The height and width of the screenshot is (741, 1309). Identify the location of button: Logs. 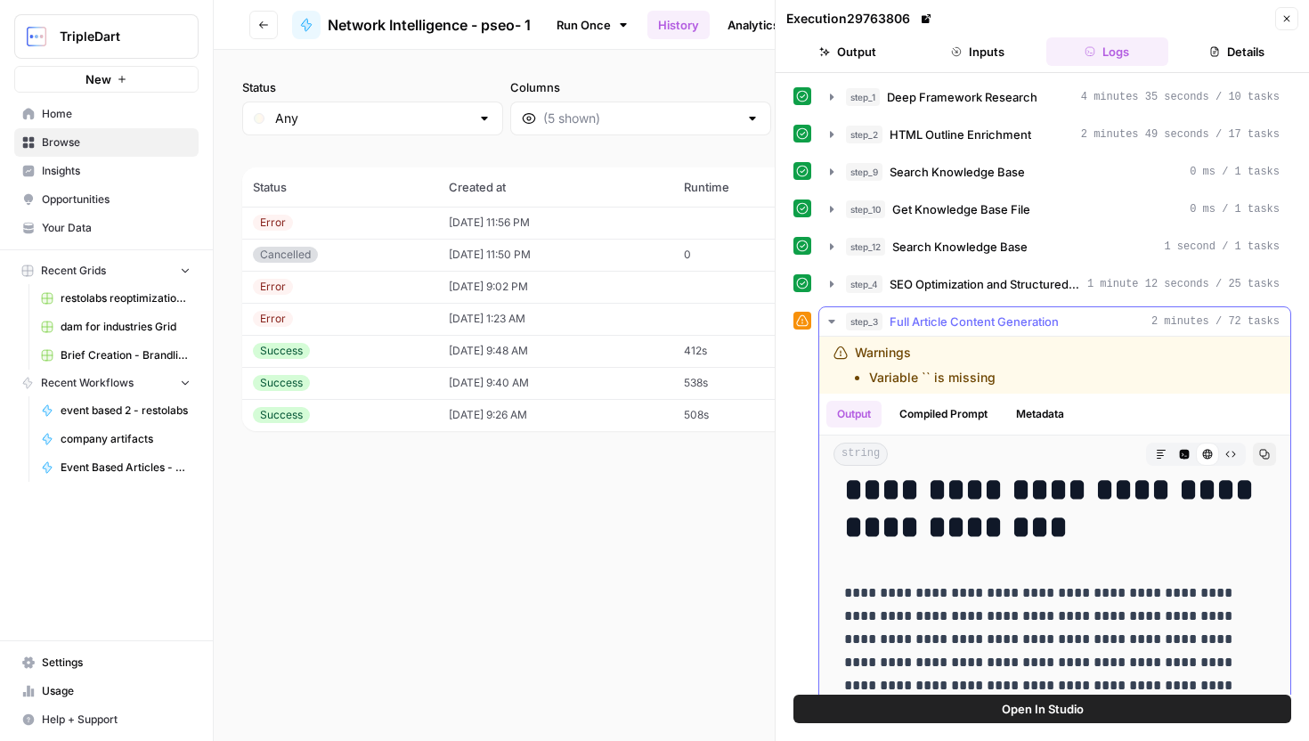
(1108, 52).